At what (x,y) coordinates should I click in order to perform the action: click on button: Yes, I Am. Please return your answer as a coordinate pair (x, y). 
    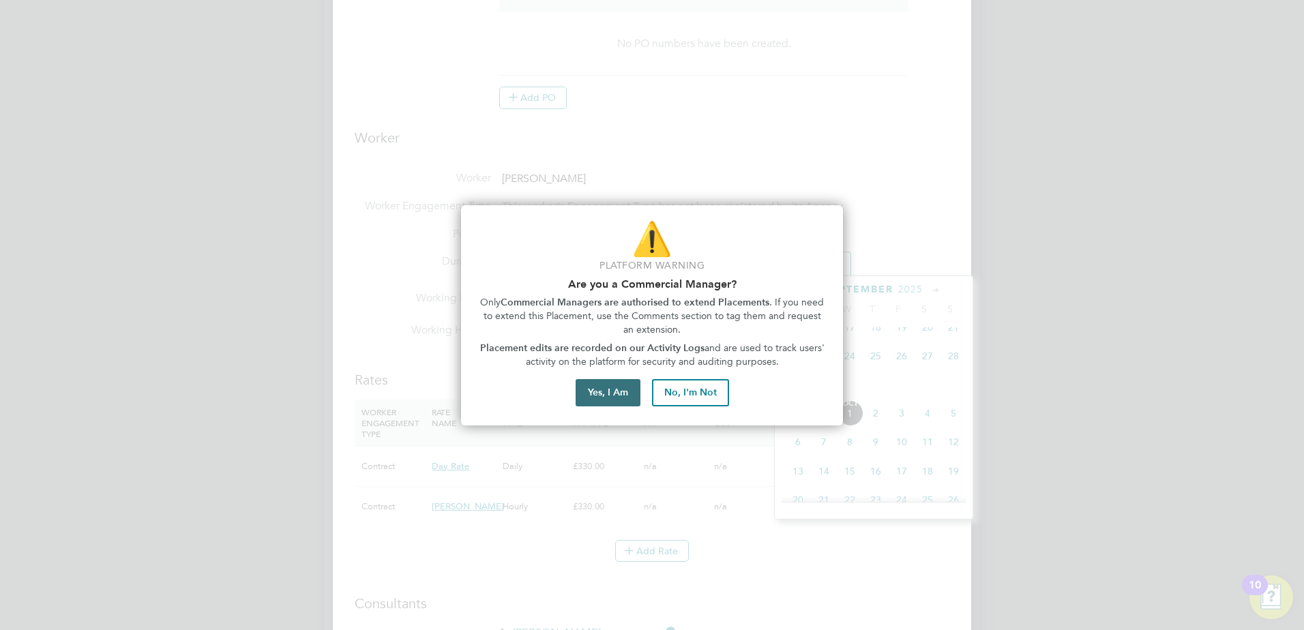
    Looking at the image, I should click on (608, 393).